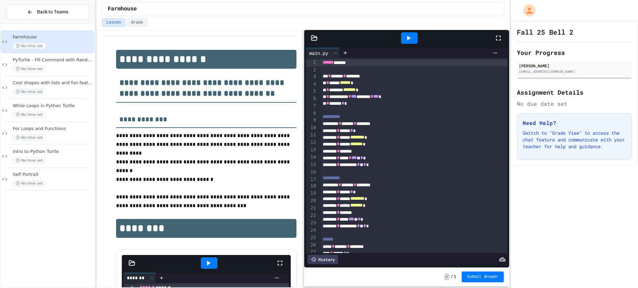  What do you see at coordinates (545, 32) in the screenshot?
I see `h1: Fall 25 Bell 2` at bounding box center [545, 32].